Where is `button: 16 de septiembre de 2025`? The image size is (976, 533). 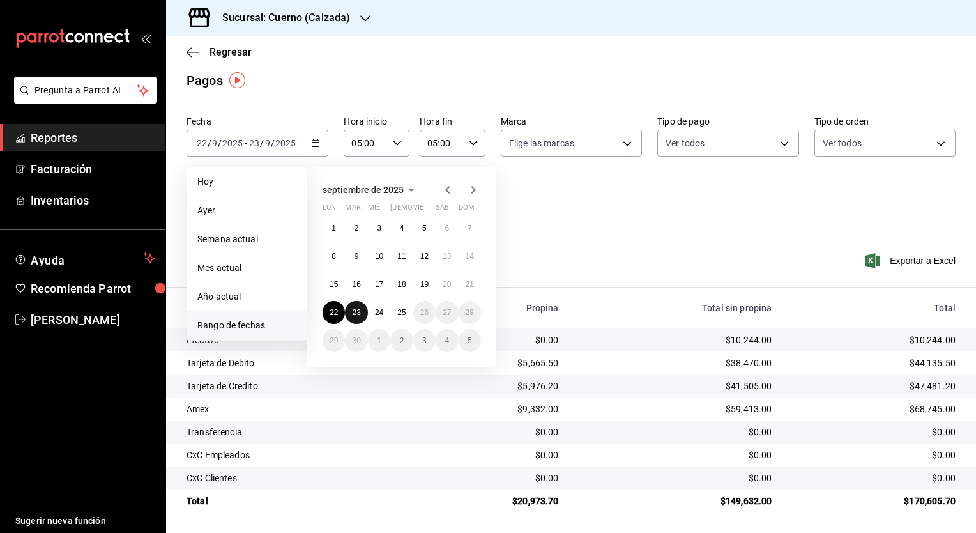
button: 16 de septiembre de 2025 is located at coordinates (356, 284).